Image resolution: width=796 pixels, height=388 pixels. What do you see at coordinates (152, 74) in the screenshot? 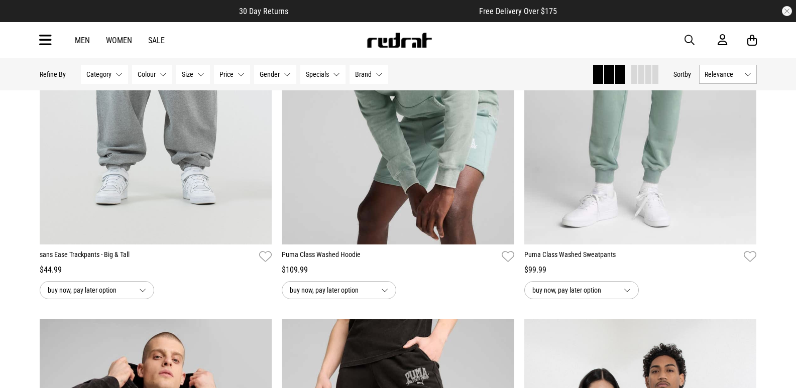
I see `button: Colour` at bounding box center [152, 74].